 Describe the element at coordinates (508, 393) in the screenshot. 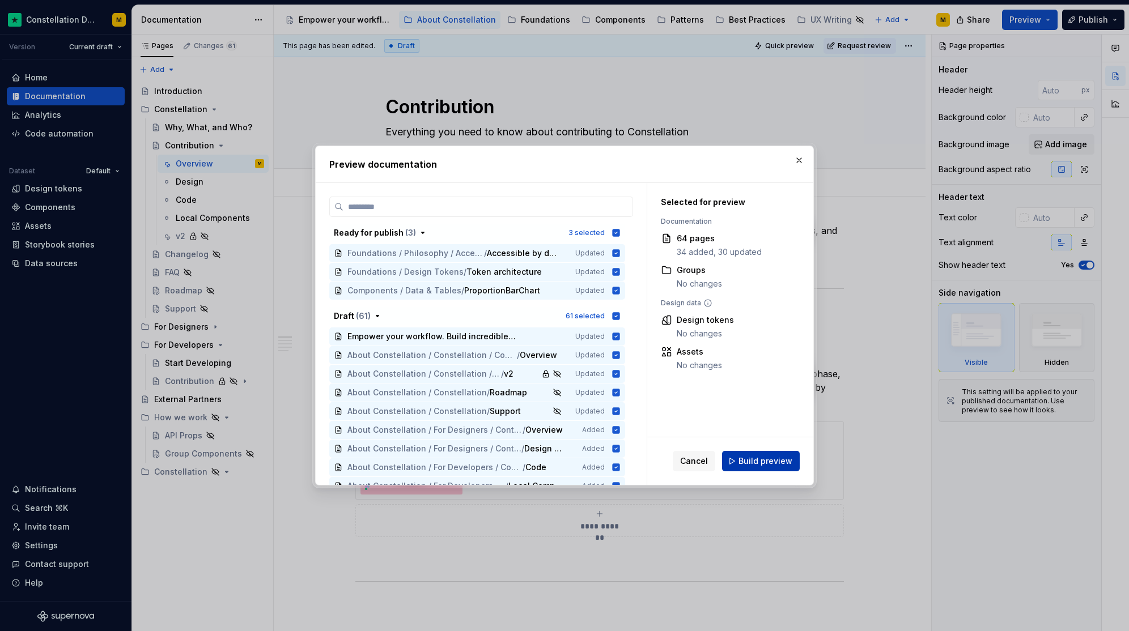

I see `span: Roadmap` at that location.